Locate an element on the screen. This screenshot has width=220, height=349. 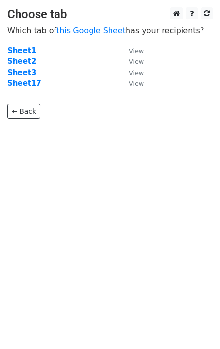
a: Sheet3 is located at coordinates (21, 73).